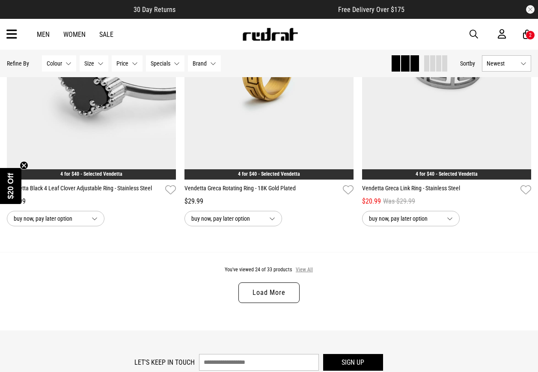  I want to click on span: Price, so click(123, 63).